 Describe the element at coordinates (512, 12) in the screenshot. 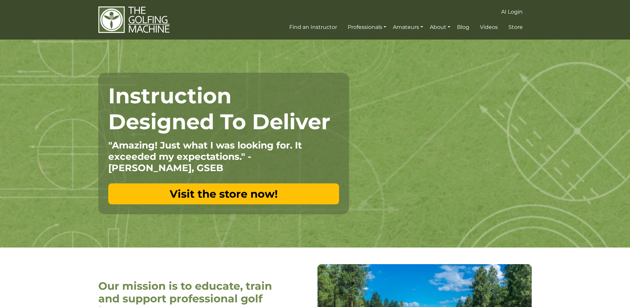

I see `span: AI Login` at that location.